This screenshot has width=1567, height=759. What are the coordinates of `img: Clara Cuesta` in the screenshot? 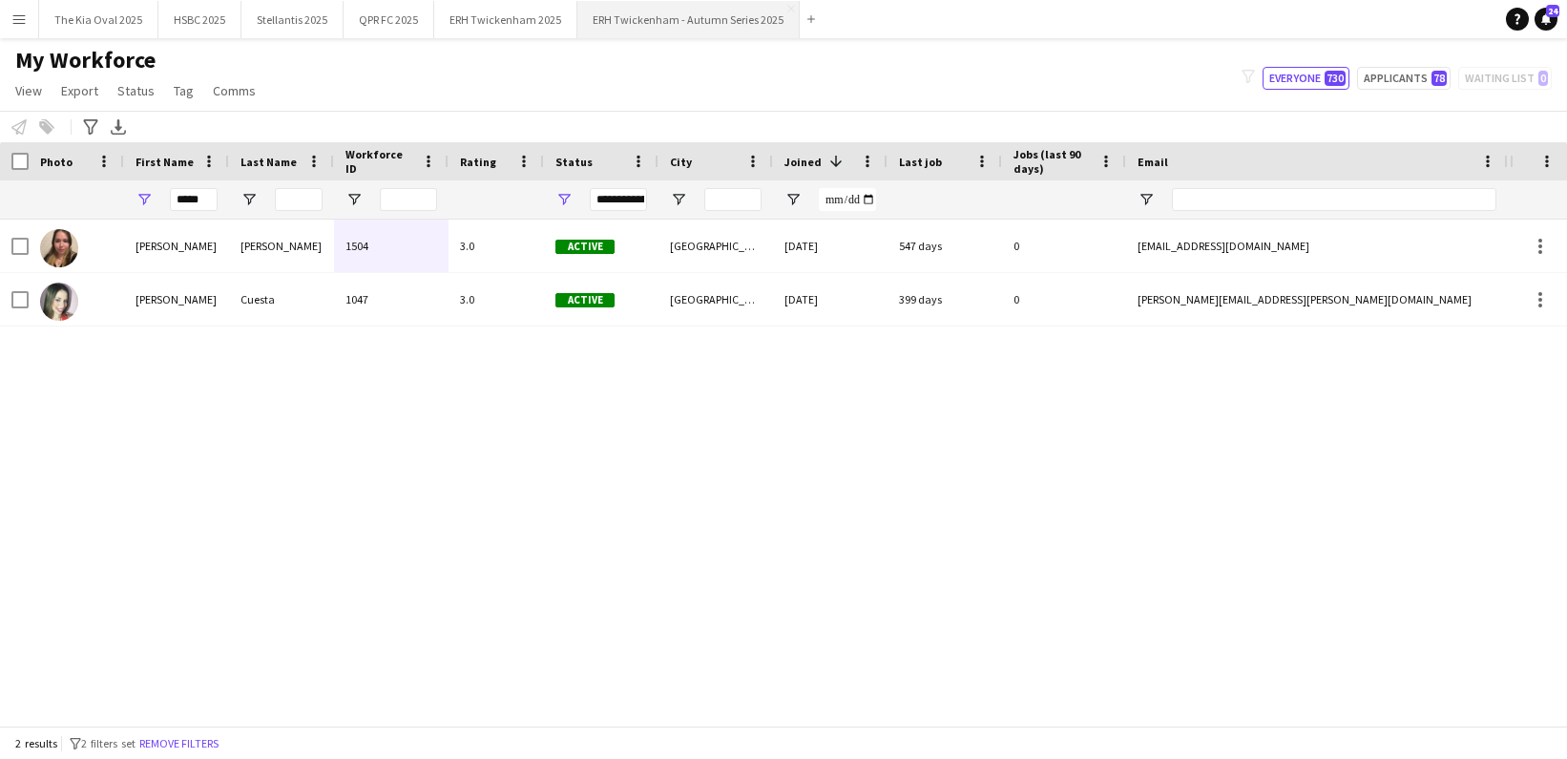 It's located at (59, 302).